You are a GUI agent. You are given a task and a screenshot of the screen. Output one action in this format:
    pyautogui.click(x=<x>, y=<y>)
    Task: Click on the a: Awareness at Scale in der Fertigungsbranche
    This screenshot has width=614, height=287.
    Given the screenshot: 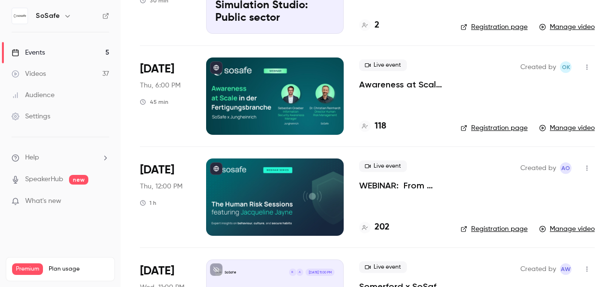 What is the action you would take?
    pyautogui.click(x=402, y=84)
    